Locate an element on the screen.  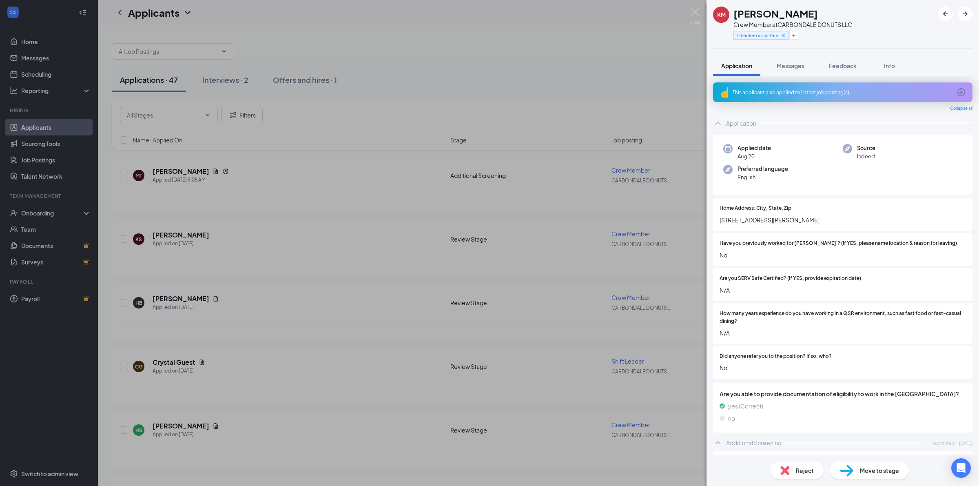
span: Application is located at coordinates (737, 66).